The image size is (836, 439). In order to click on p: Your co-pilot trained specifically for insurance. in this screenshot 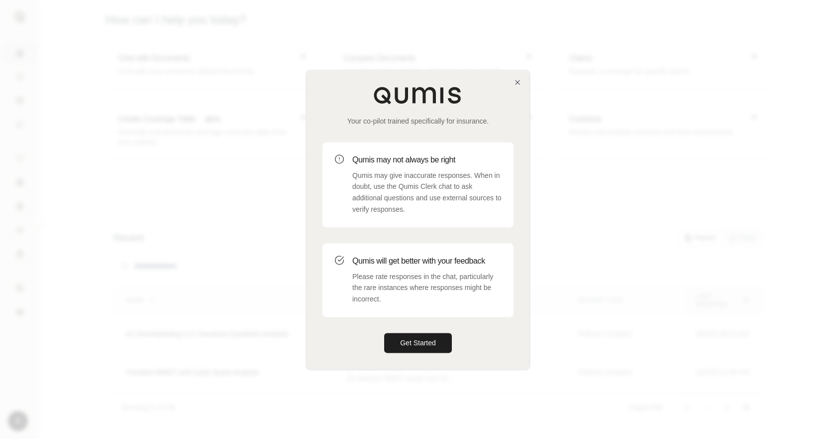, I will do `click(418, 121)`.